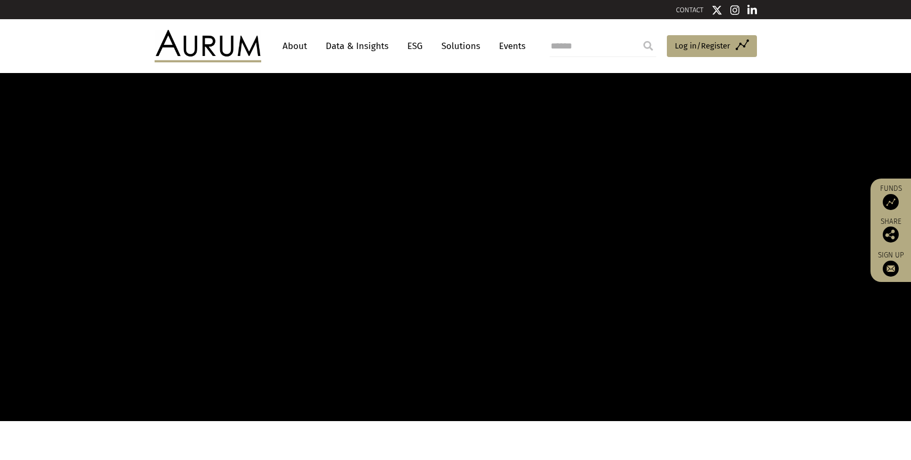 The width and height of the screenshot is (911, 460). I want to click on img: Linkedin icon, so click(752, 10).